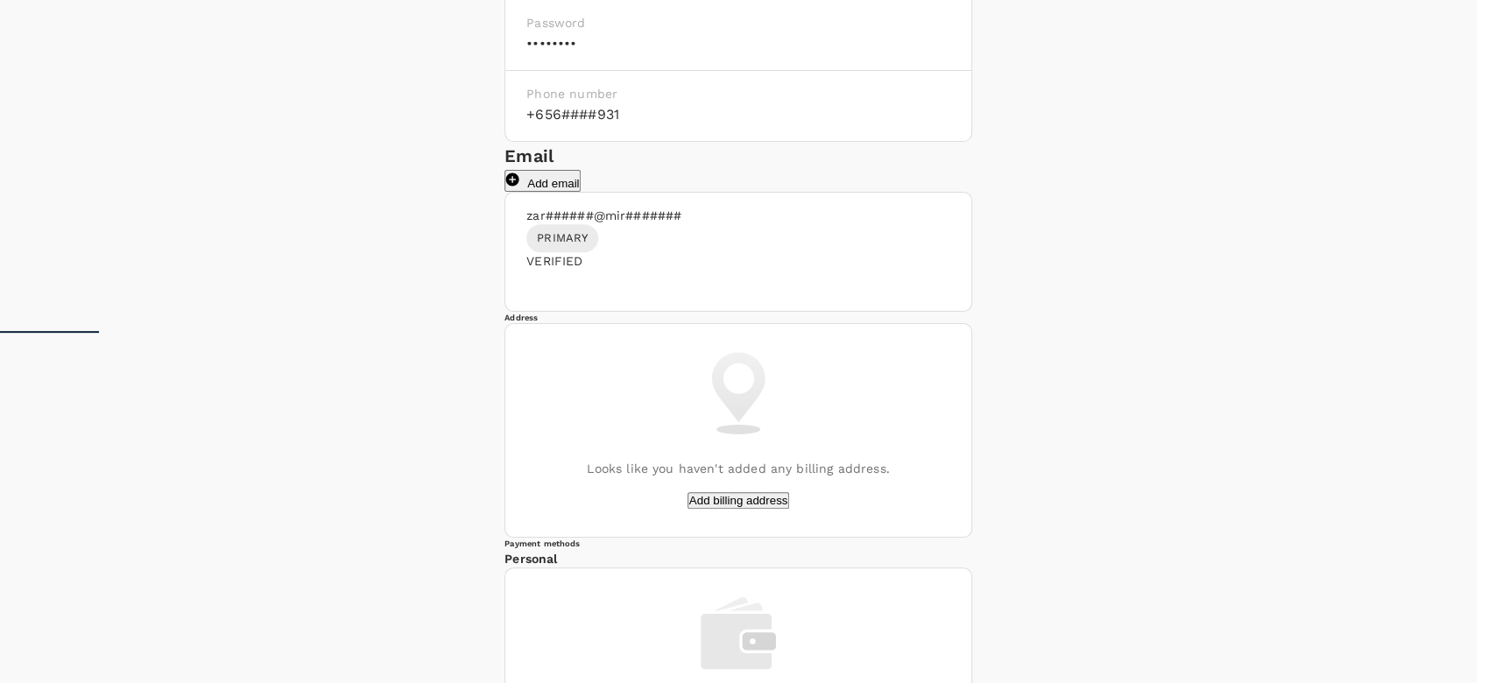 The image size is (1495, 683). What do you see at coordinates (738, 393) in the screenshot?
I see `img: billing` at bounding box center [738, 393].